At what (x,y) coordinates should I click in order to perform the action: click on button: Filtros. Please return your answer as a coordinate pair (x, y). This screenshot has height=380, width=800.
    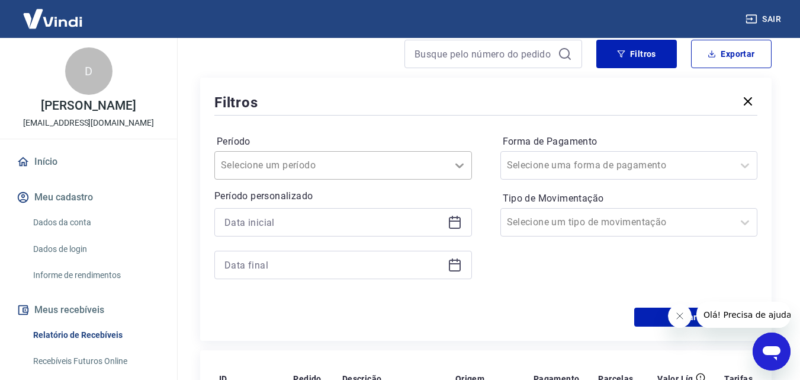
    Looking at the image, I should click on (637, 54).